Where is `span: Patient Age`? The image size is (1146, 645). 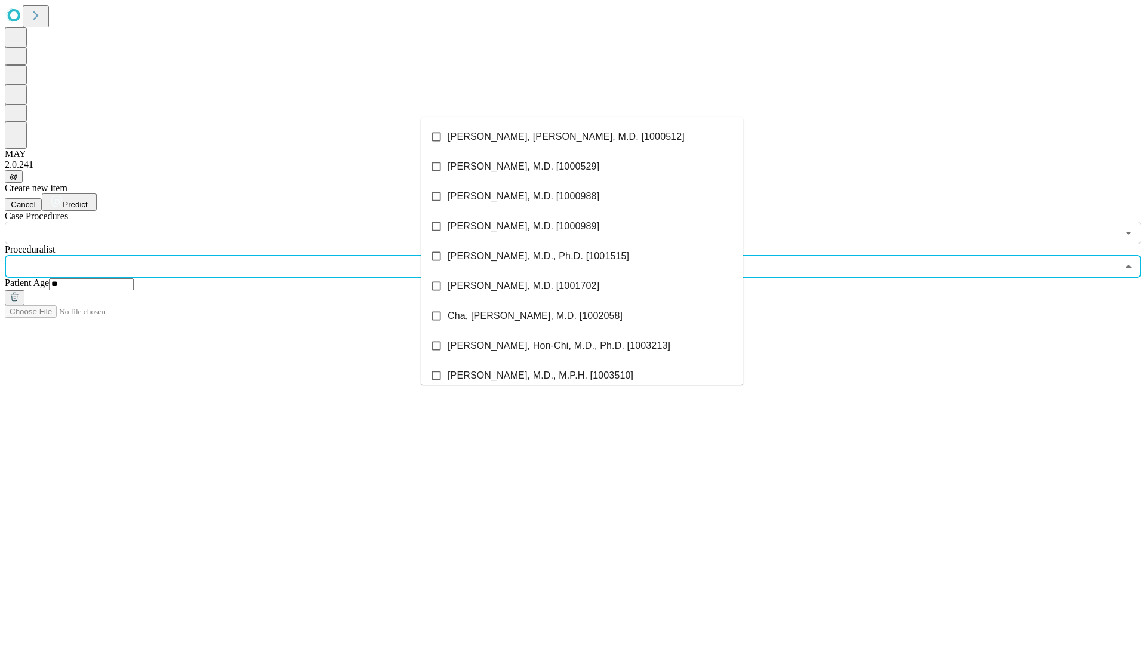
span: Patient Age is located at coordinates (27, 282).